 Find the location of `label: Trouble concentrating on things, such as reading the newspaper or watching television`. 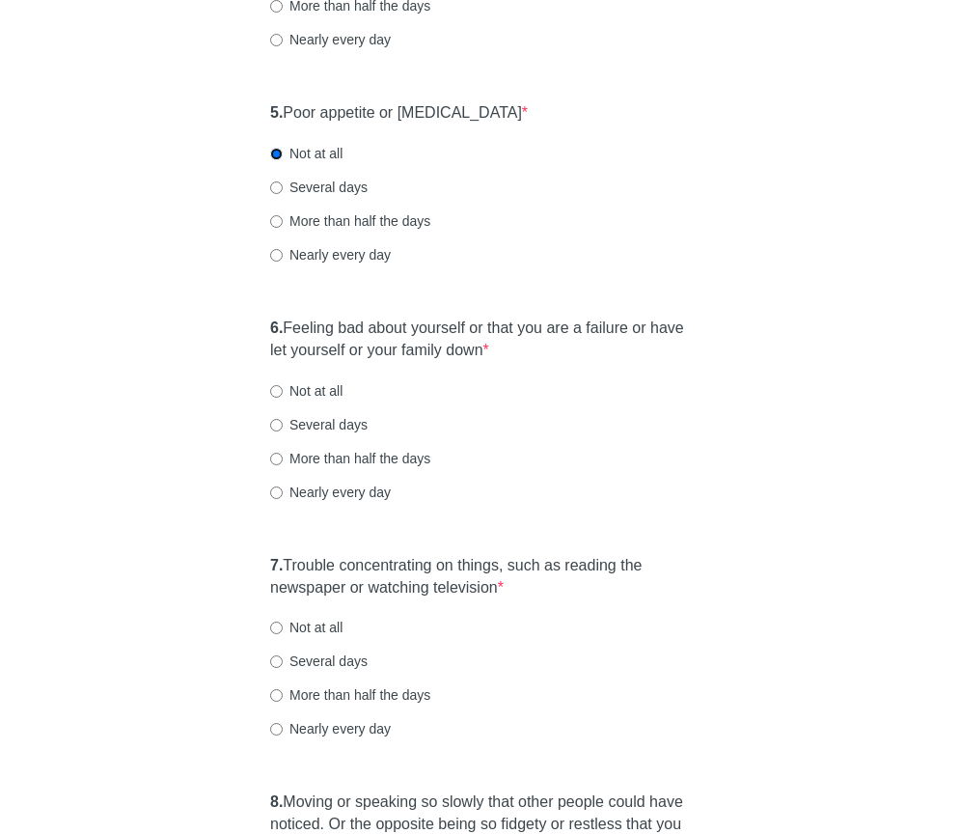

label: Trouble concentrating on things, such as reading the newspaper or watching television is located at coordinates (480, 577).